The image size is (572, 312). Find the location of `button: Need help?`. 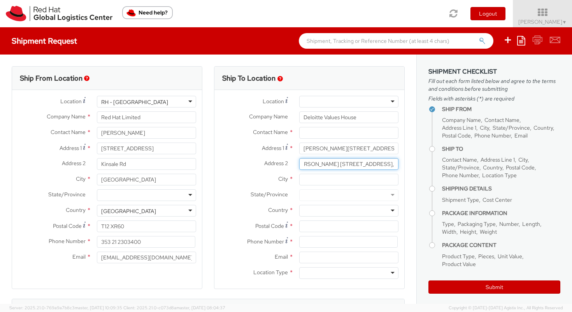

button: Need help? is located at coordinates (147, 12).